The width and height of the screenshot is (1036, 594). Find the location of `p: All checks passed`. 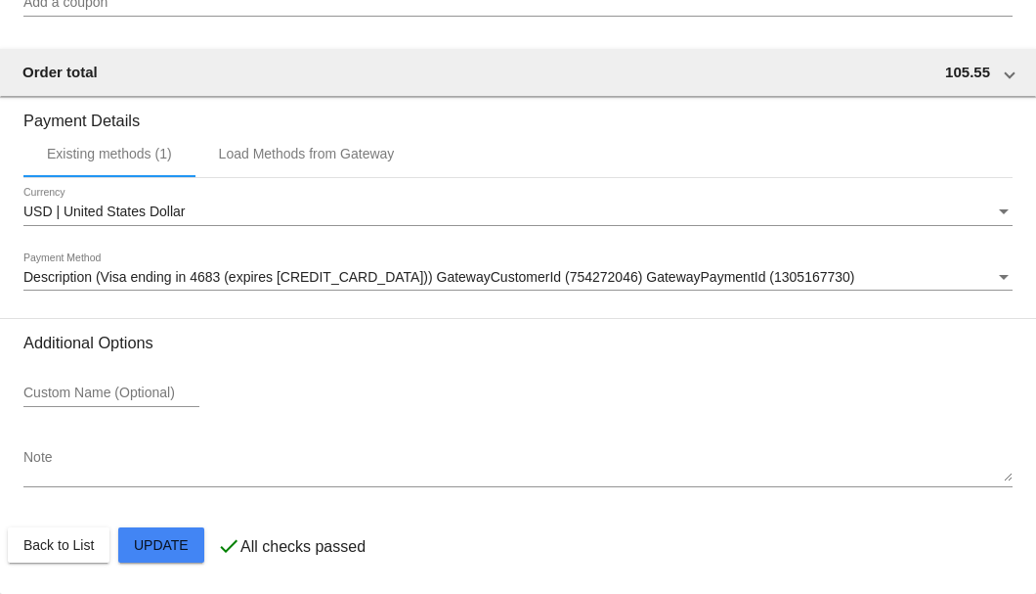

p: All checks passed is located at coordinates (303, 547).